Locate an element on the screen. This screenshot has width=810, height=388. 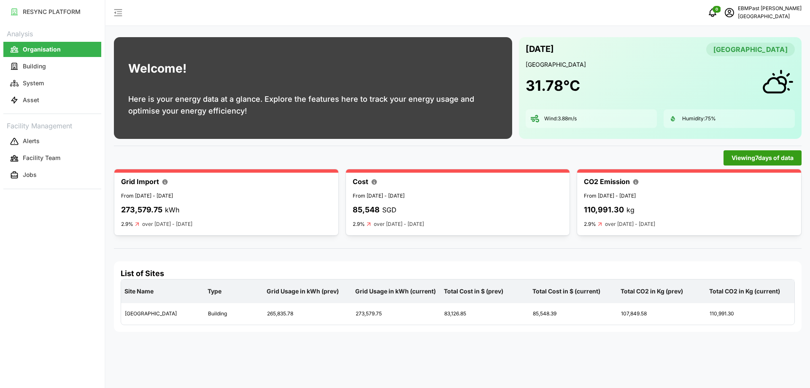
button: Building is located at coordinates (52, 66).